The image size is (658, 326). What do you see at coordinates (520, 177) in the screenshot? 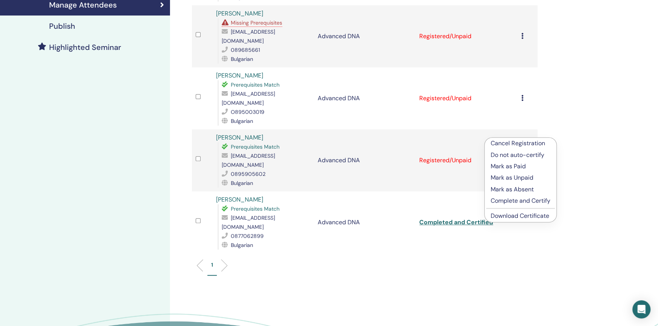
I see `p: Mark as Unpaid` at bounding box center [520, 177].